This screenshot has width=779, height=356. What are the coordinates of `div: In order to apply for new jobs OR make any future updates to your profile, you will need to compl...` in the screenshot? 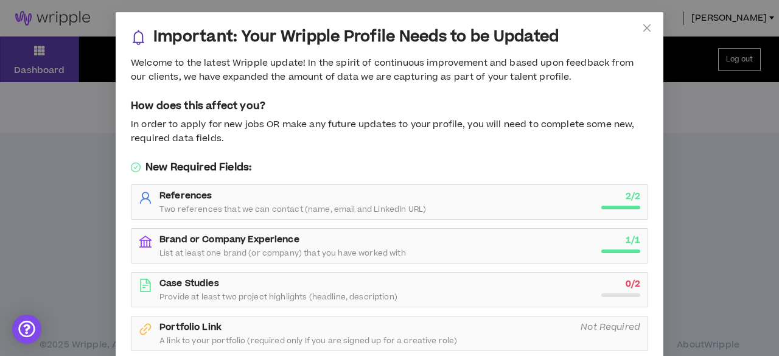 It's located at (389, 131).